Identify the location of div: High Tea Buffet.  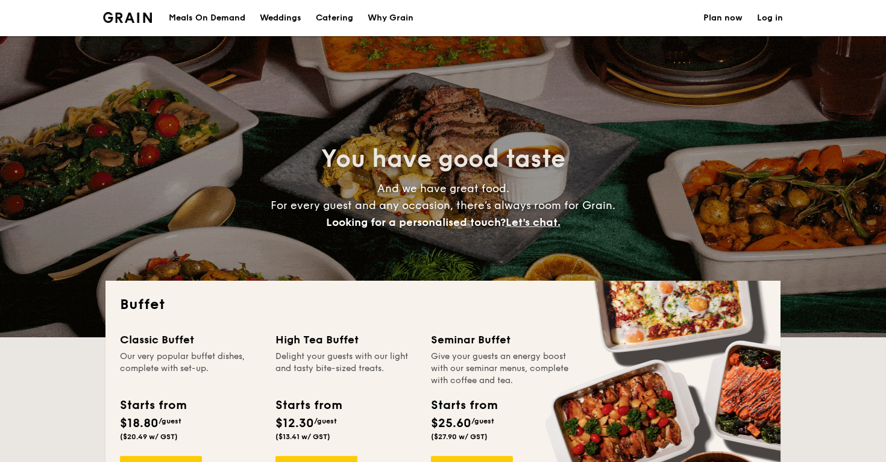
(346, 340).